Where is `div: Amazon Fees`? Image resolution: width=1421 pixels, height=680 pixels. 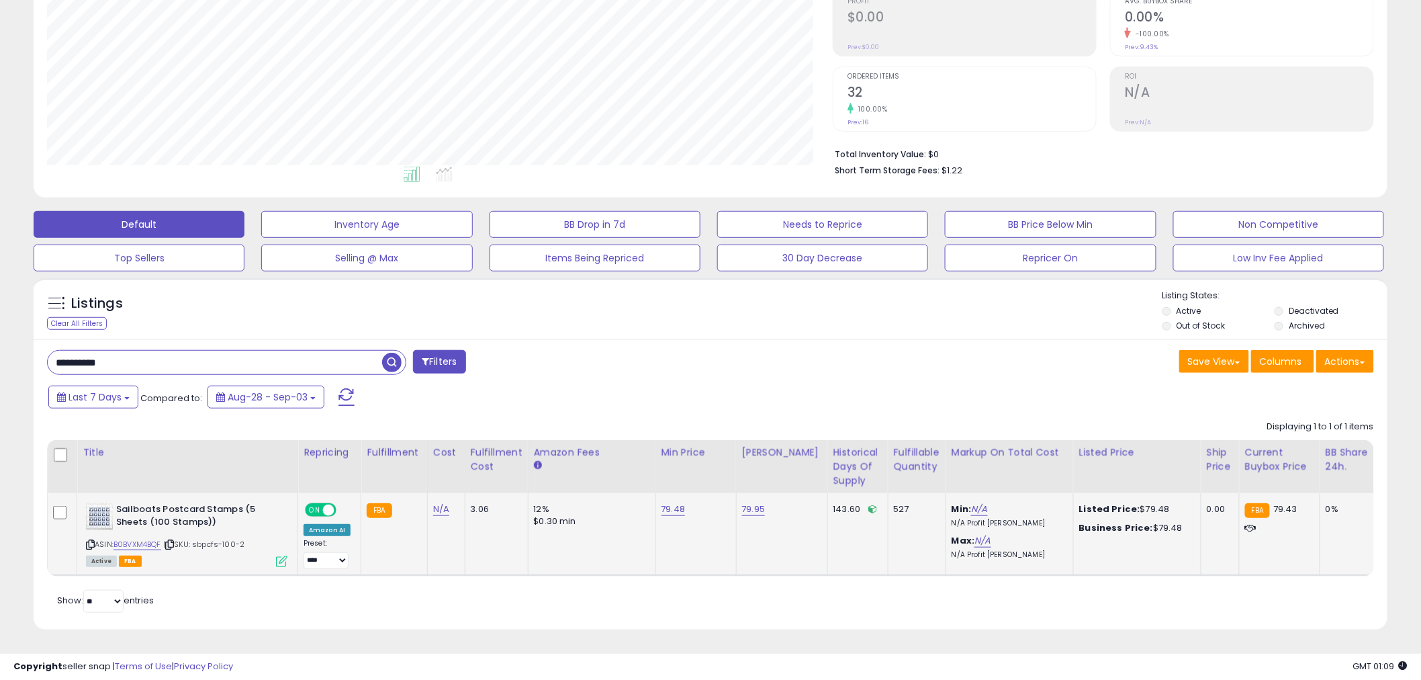
div: Amazon Fees is located at coordinates (592, 452).